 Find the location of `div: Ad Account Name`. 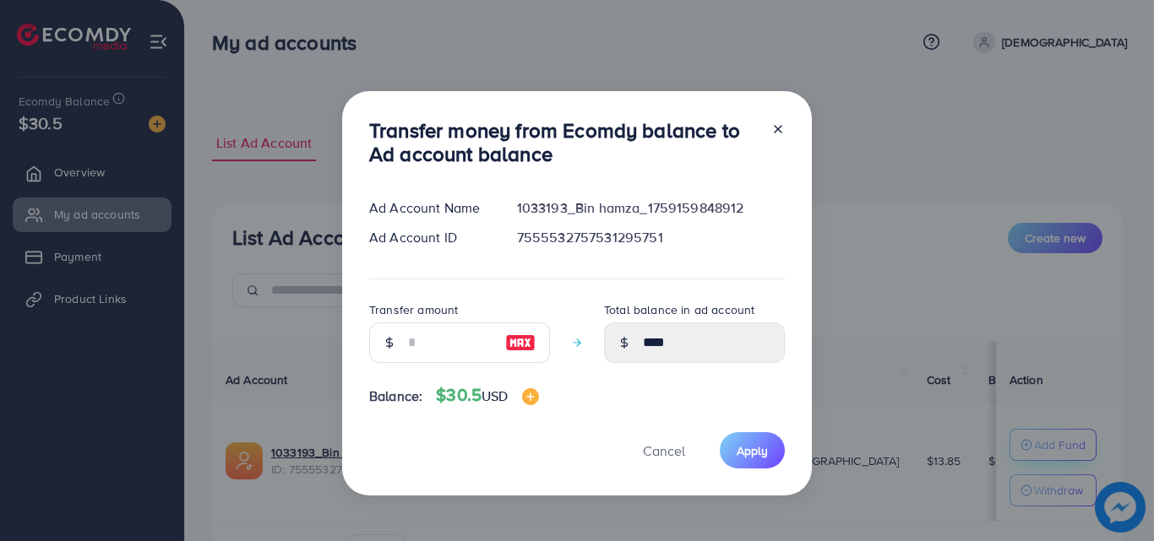

div: Ad Account Name is located at coordinates (429, 208).